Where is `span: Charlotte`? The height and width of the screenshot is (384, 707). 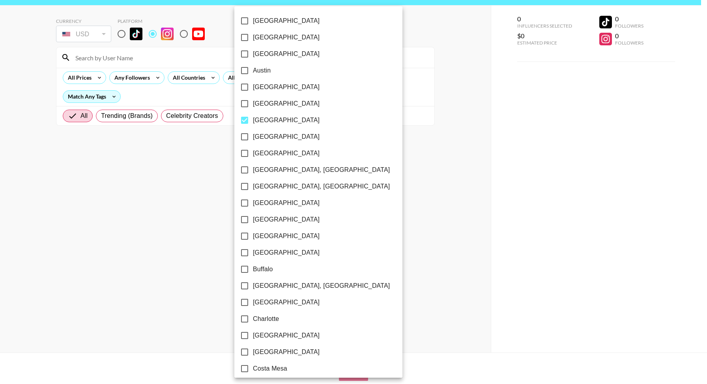 span: Charlotte is located at coordinates (266, 319).